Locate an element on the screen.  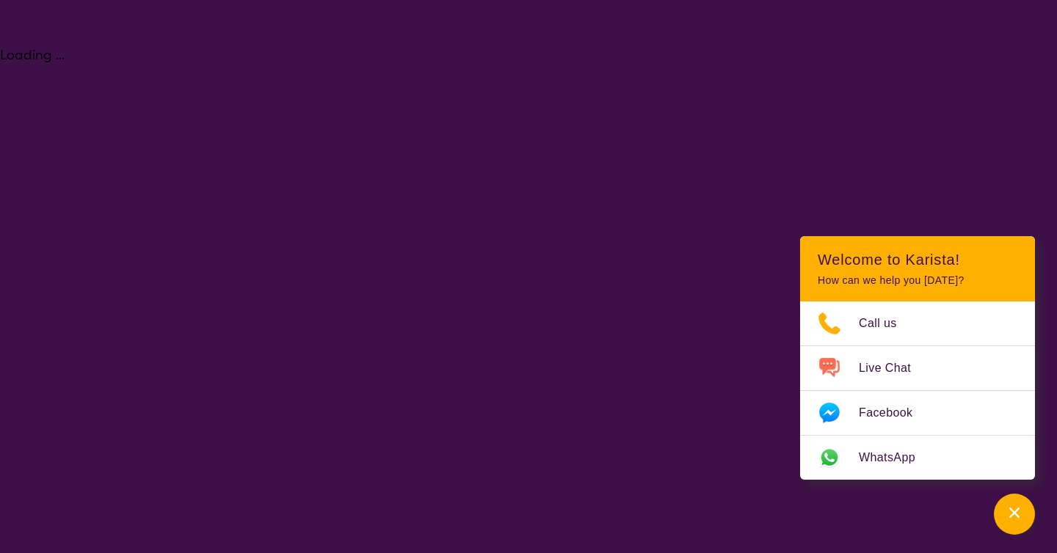
a: Web link opens in a new tab. is located at coordinates (918, 458).